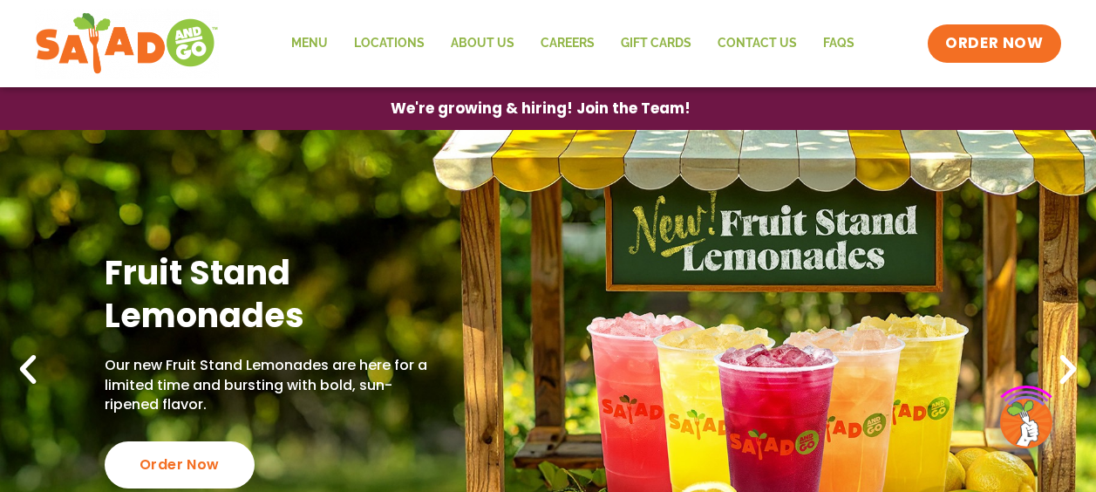 The image size is (1096, 492). Describe the element at coordinates (656, 44) in the screenshot. I see `a: GIFT CARDS` at that location.